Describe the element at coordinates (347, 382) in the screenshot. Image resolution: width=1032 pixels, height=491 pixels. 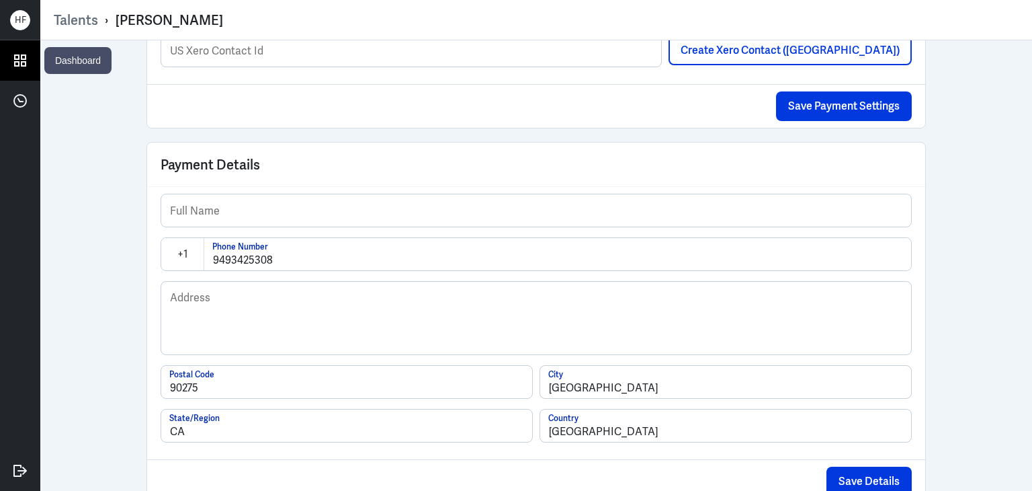
I see `input: Postal Code` at that location.